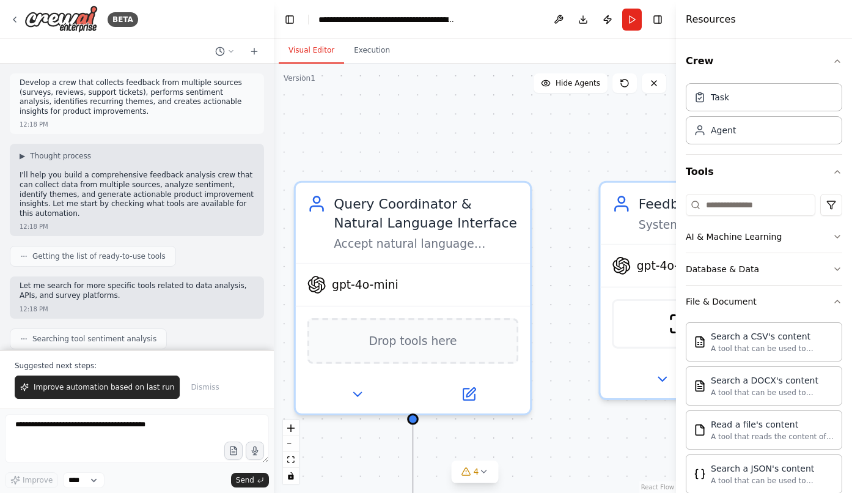  What do you see at coordinates (700, 342) in the screenshot?
I see `img: CSVSearchTool` at bounding box center [700, 342].